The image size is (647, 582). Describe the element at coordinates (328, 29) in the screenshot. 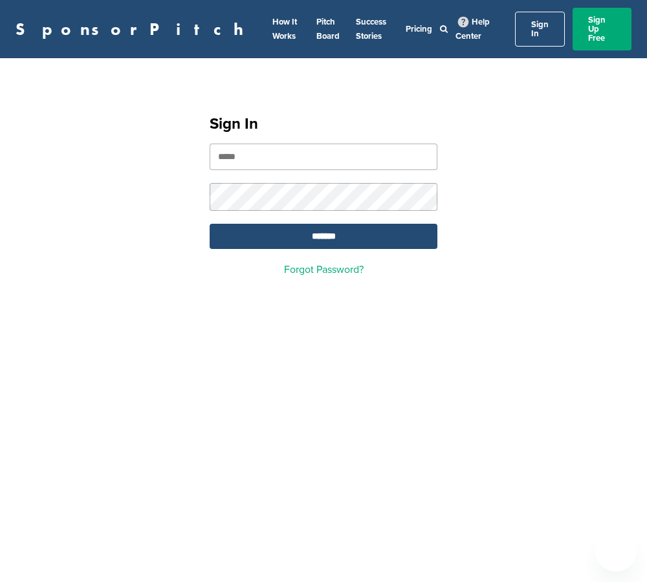

I see `a: Pitch Board` at that location.